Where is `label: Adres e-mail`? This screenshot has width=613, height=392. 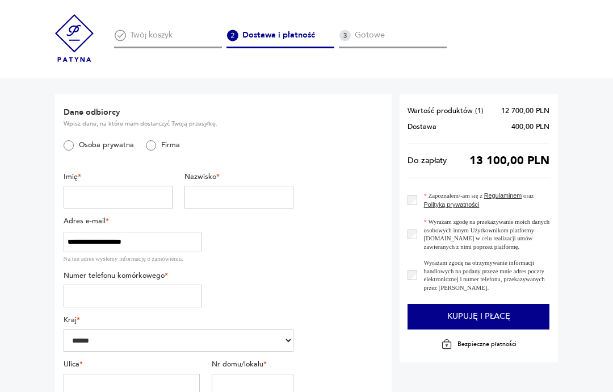 label: Adres e-mail is located at coordinates (132, 221).